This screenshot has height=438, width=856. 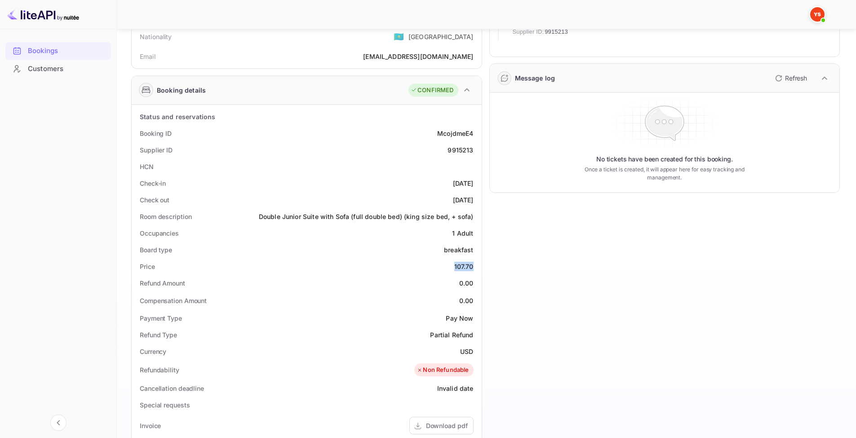 What do you see at coordinates (458, 249) in the screenshot?
I see `div: breakfast` at bounding box center [458, 249].